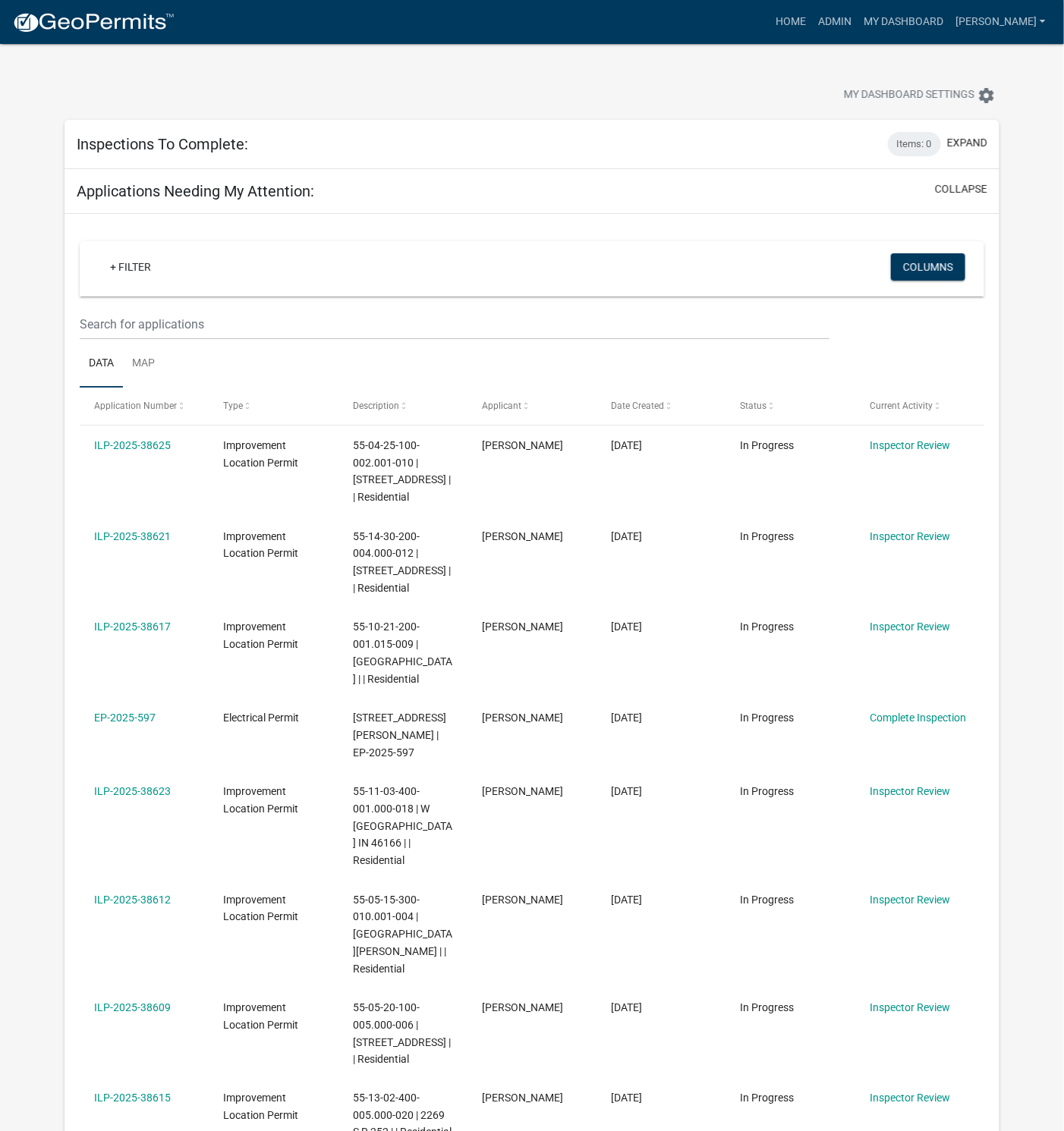 This screenshot has height=1131, width=1064. I want to click on span: 09/11/2025, so click(626, 900).